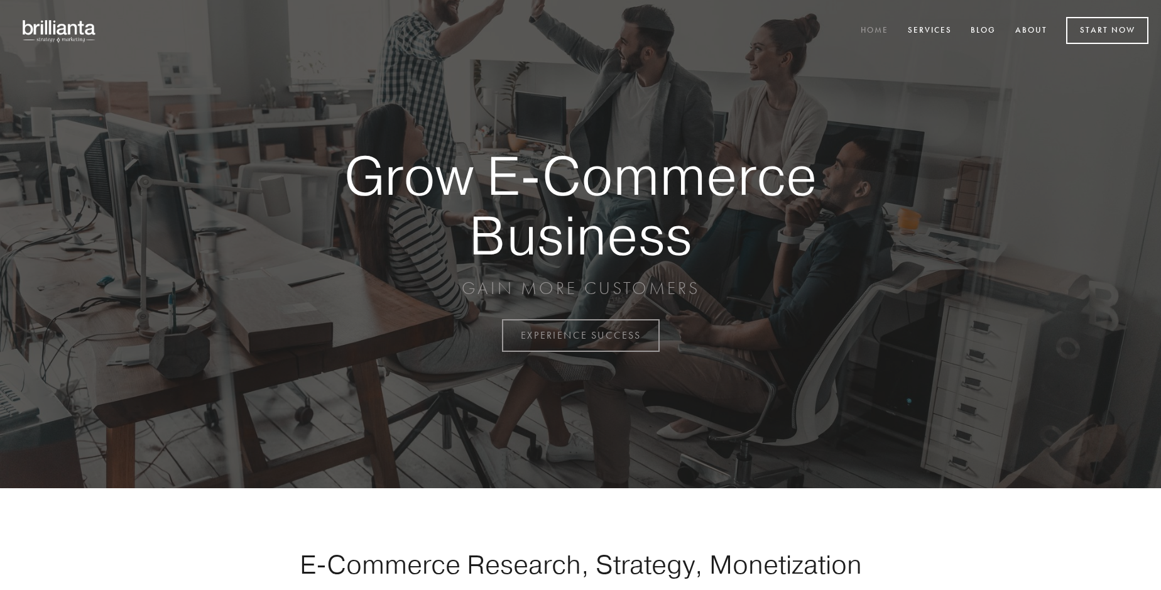 The height and width of the screenshot is (590, 1161). Describe the element at coordinates (1031, 31) in the screenshot. I see `a: About` at that location.